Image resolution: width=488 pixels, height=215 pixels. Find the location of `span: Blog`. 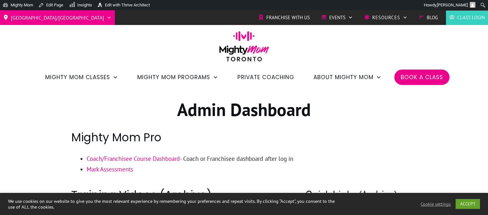

span: Blog is located at coordinates (432, 18).